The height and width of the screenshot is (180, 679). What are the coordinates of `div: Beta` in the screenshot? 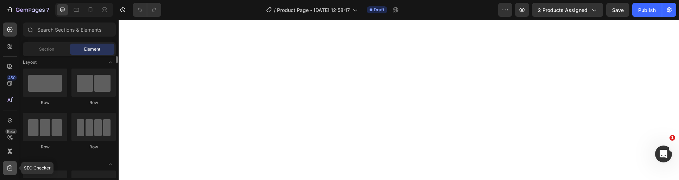 It's located at (11, 132).